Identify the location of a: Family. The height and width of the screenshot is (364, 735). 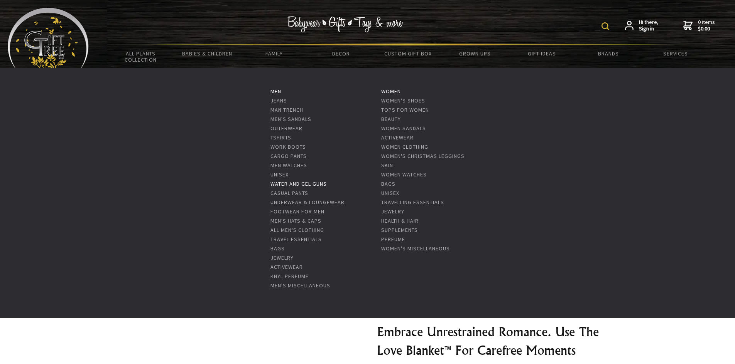
(274, 54).